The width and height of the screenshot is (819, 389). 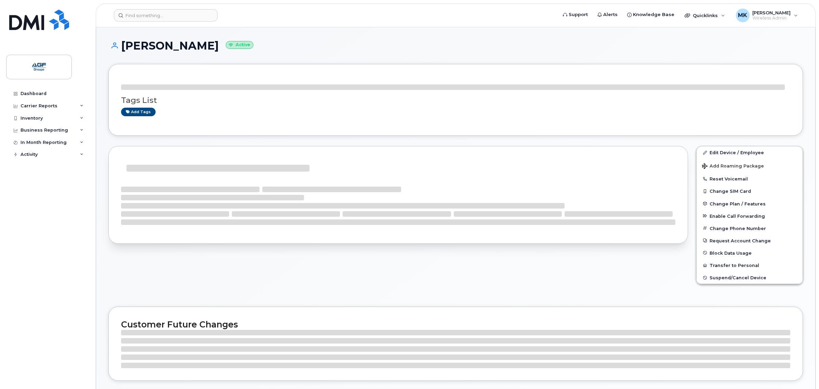 What do you see at coordinates (750, 216) in the screenshot?
I see `button: Enable Call Forwarding` at bounding box center [750, 216].